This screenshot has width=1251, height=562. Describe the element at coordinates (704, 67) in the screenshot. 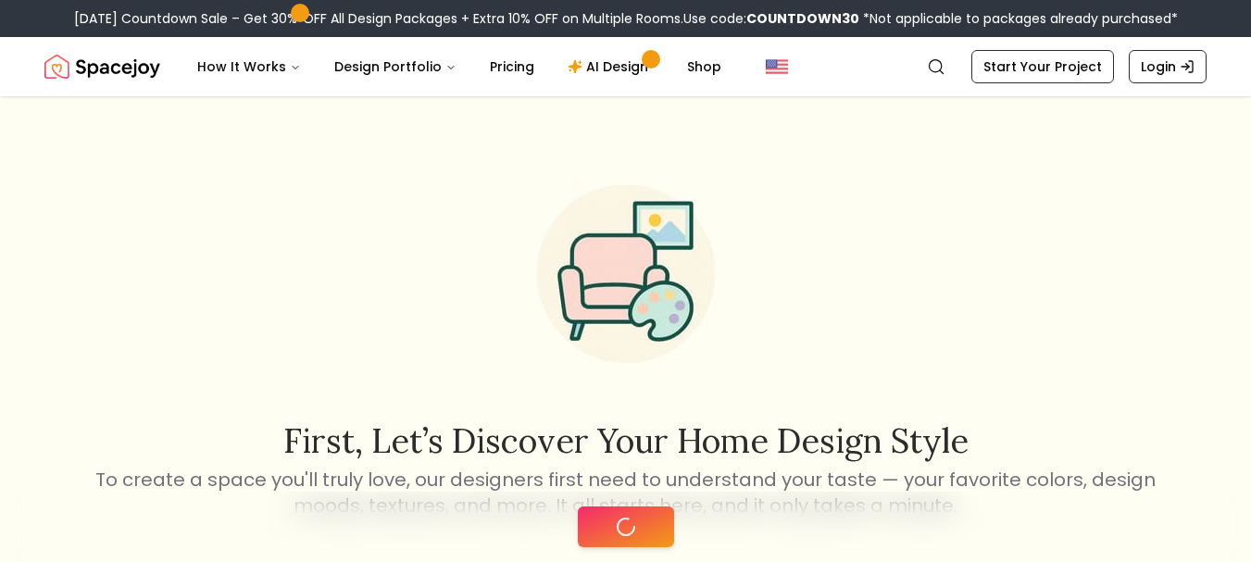

I see `a: Shop` at that location.